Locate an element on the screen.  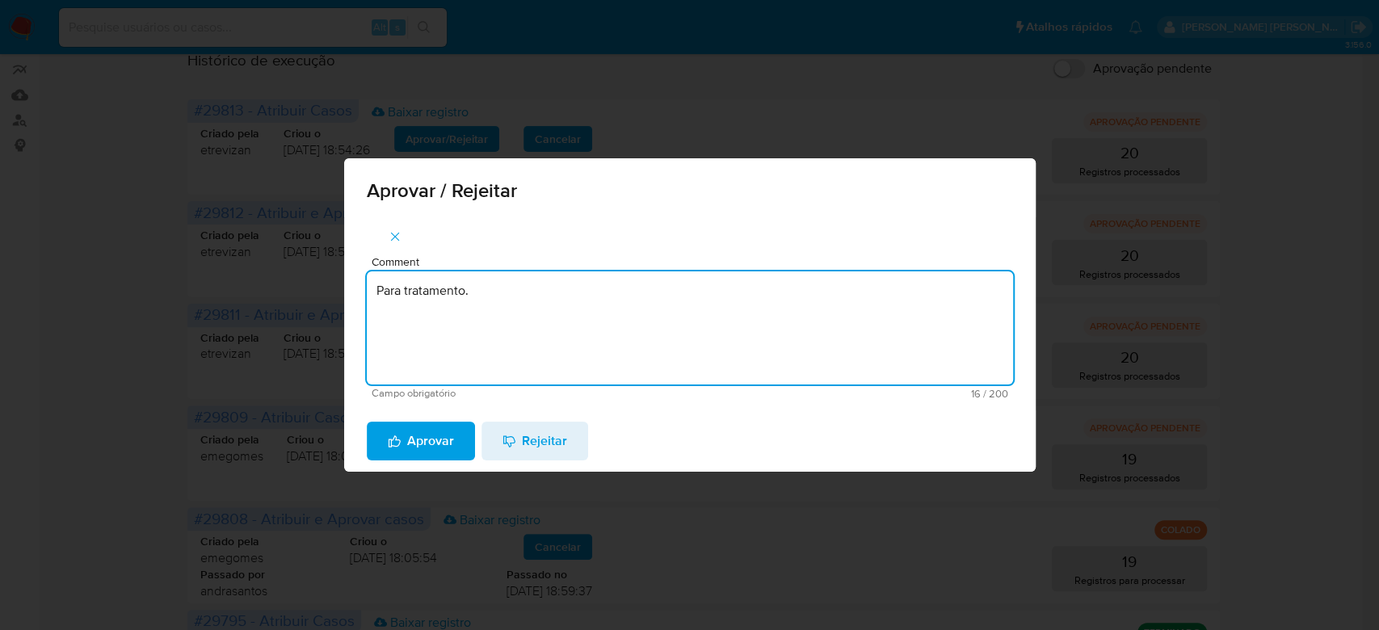
span: Aprovar / Rejeitar is located at coordinates (690, 191).